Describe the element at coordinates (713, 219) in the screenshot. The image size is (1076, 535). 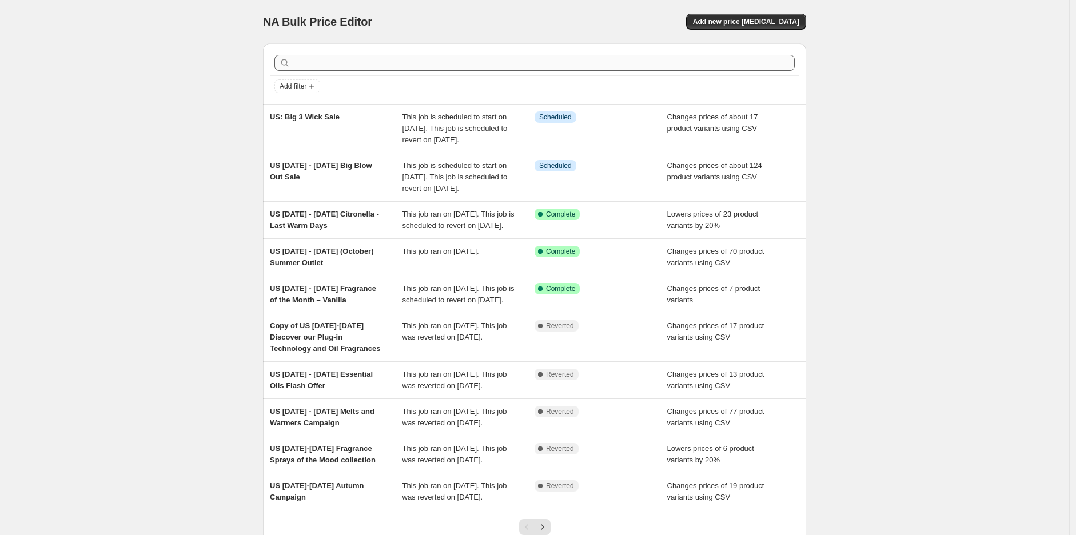
I see `span: Lowers prices of 23 product variants by 20%` at that location.